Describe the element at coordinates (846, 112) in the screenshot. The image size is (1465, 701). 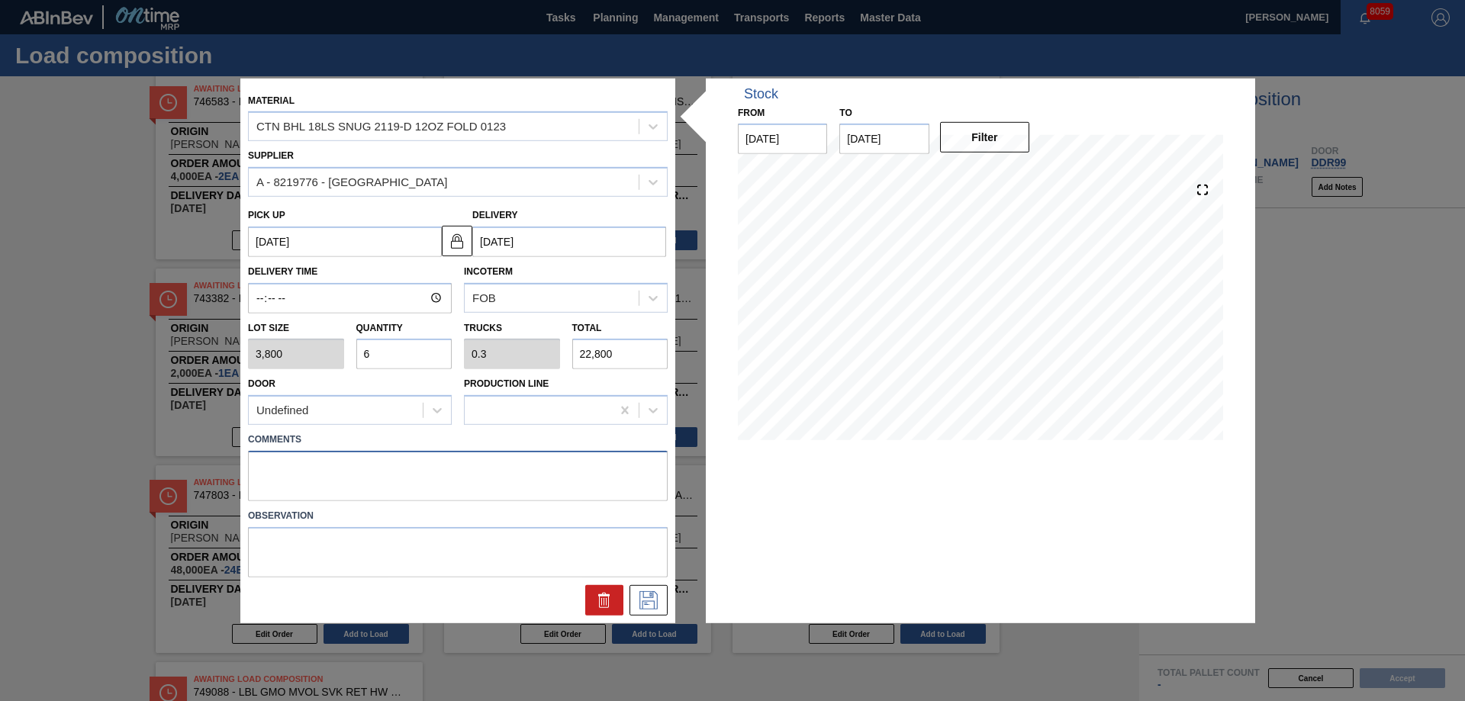
I see `label: to` at that location.